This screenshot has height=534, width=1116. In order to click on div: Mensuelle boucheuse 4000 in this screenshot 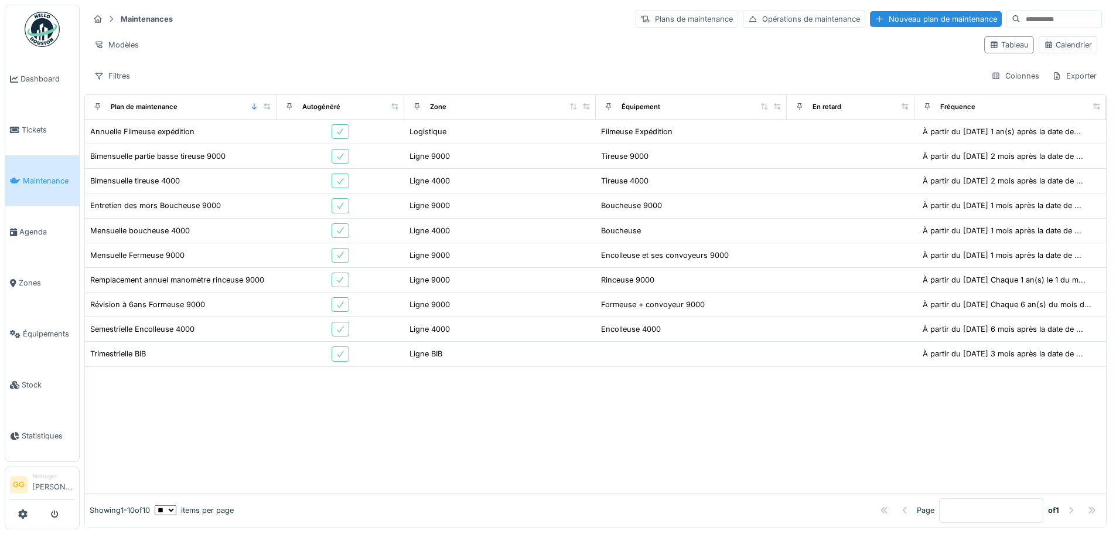, I will do `click(140, 230)`.